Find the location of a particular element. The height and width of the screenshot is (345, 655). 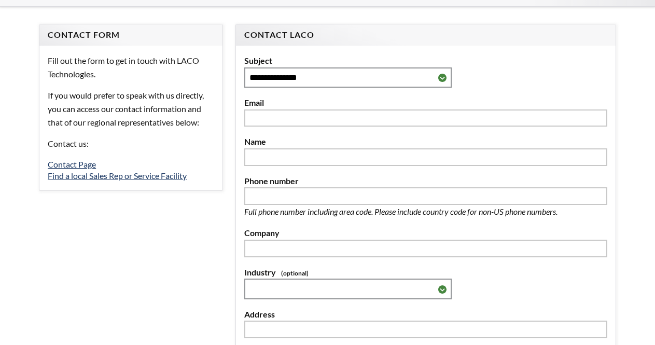

a: Find a local Sales Rep or Service Facility is located at coordinates (117, 175).